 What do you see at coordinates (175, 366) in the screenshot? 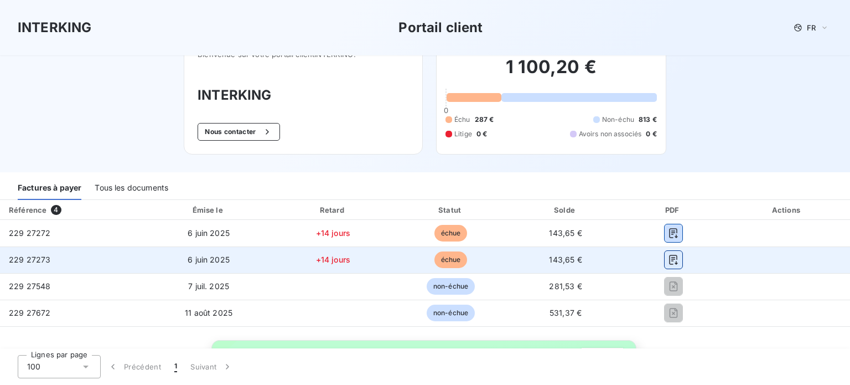
I see `button: 1` at bounding box center [175, 366].